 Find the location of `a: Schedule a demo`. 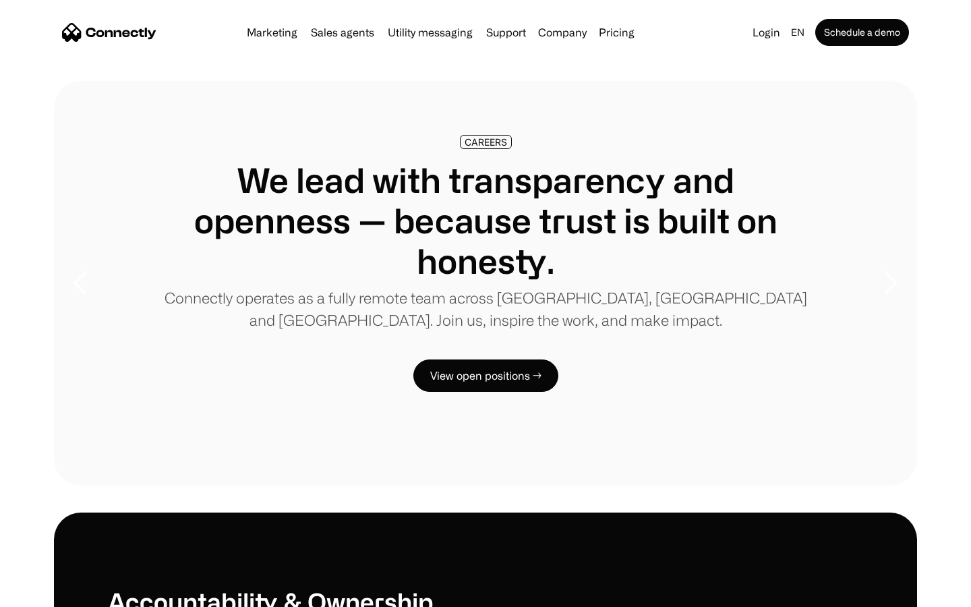

a: Schedule a demo is located at coordinates (862, 32).